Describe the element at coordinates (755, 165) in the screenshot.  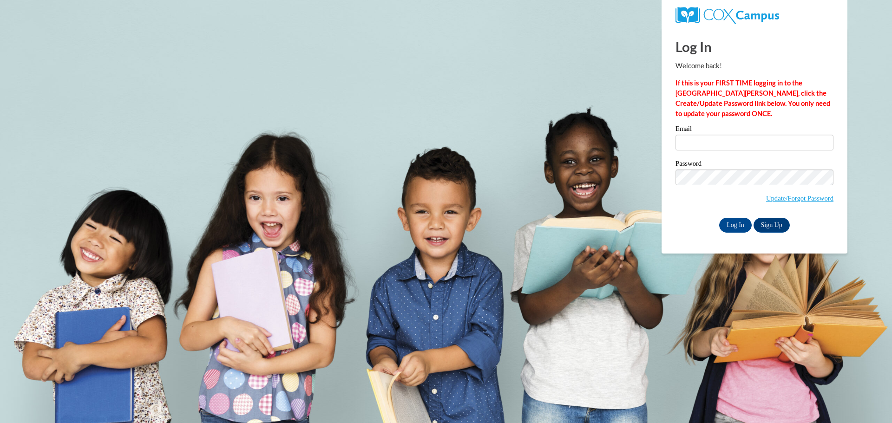
I see `label: Password` at that location.